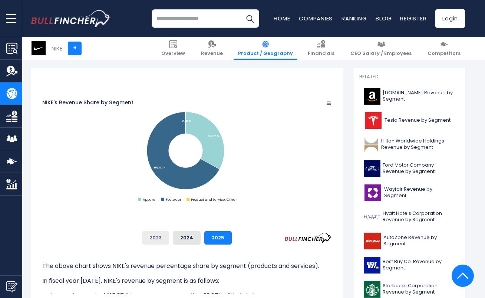  What do you see at coordinates (149, 199) in the screenshot?
I see `text: Apparel` at bounding box center [149, 199].